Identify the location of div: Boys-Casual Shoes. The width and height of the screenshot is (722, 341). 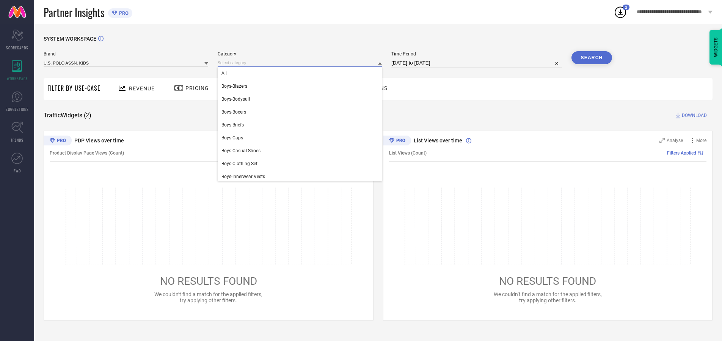
(300, 151).